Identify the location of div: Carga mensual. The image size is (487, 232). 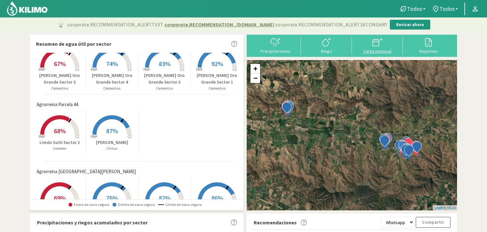
(377, 51).